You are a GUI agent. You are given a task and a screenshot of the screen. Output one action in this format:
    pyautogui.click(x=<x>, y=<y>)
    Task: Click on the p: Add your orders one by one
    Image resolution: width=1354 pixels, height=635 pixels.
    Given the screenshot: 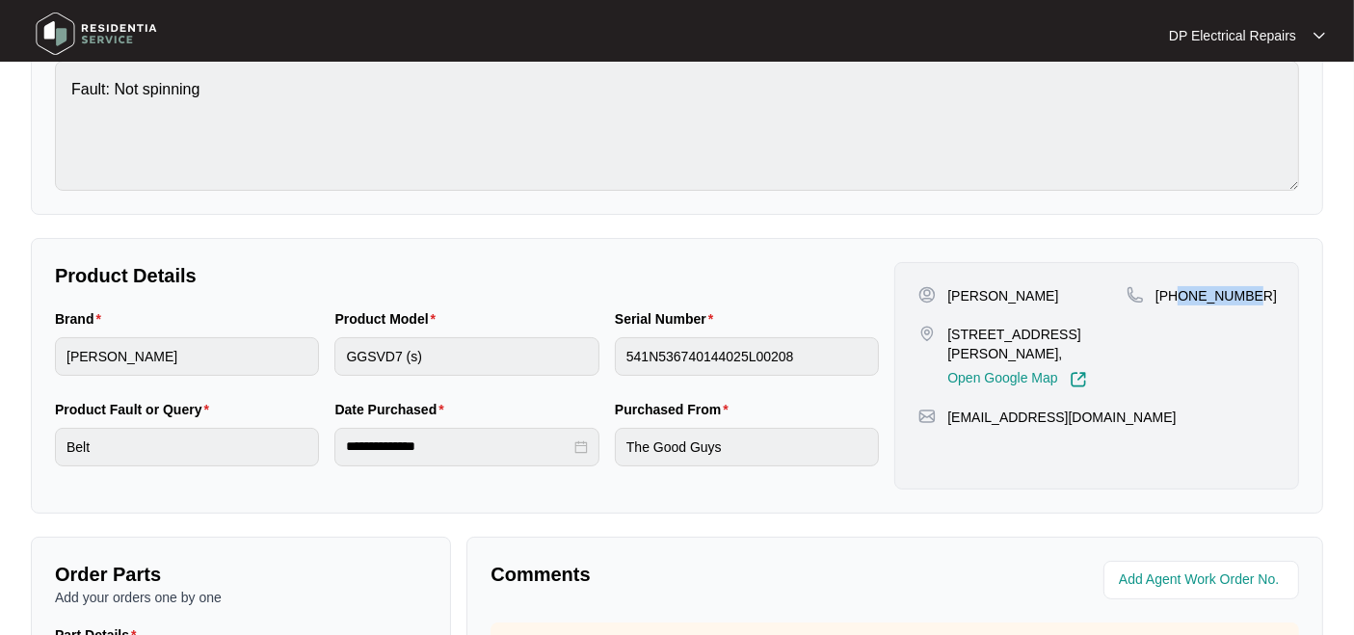 What is the action you would take?
    pyautogui.click(x=241, y=598)
    